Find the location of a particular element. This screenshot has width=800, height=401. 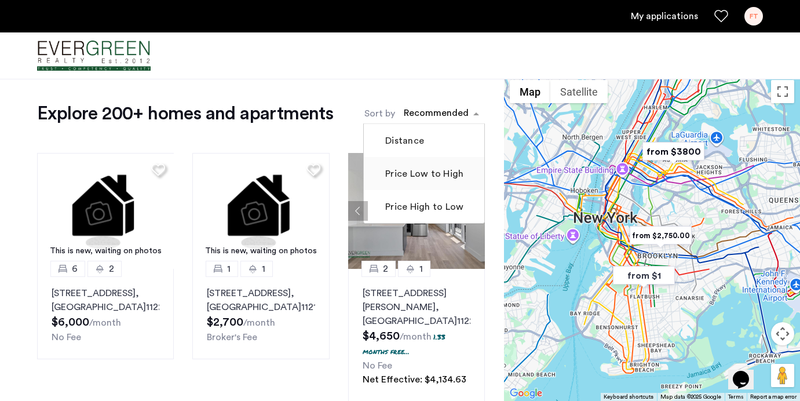

div: from $2,750.00 is located at coordinates (660, 235).